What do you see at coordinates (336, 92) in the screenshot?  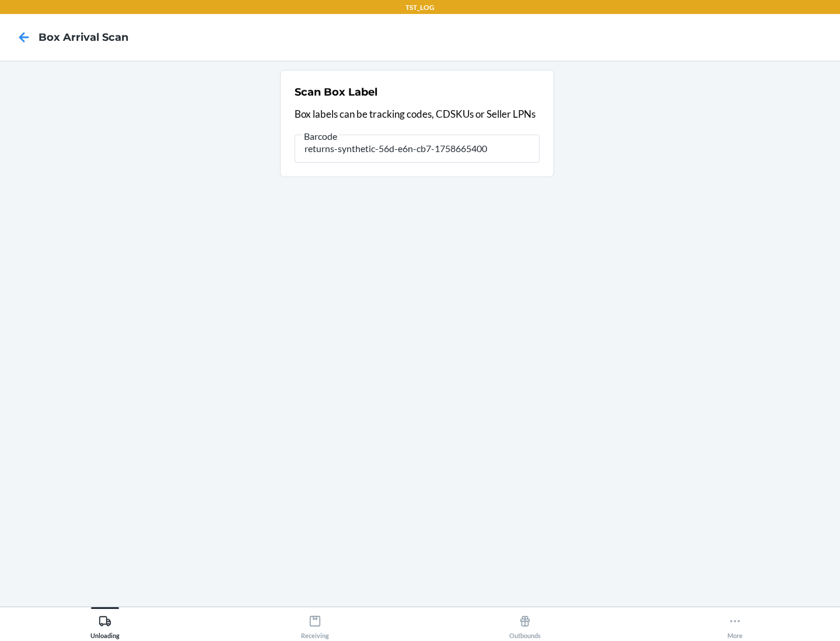 I see `h2: Scan Box Label` at bounding box center [336, 92].